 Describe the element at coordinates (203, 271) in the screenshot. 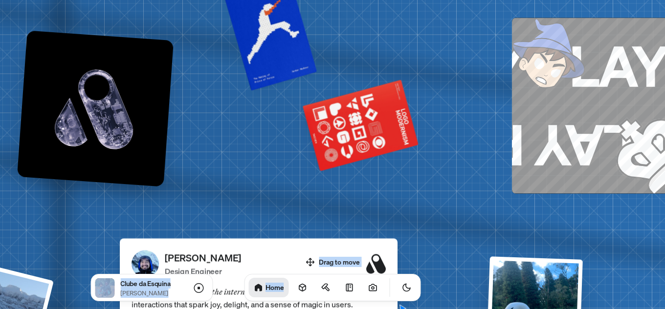

I see `p: Design Engineer` at that location.